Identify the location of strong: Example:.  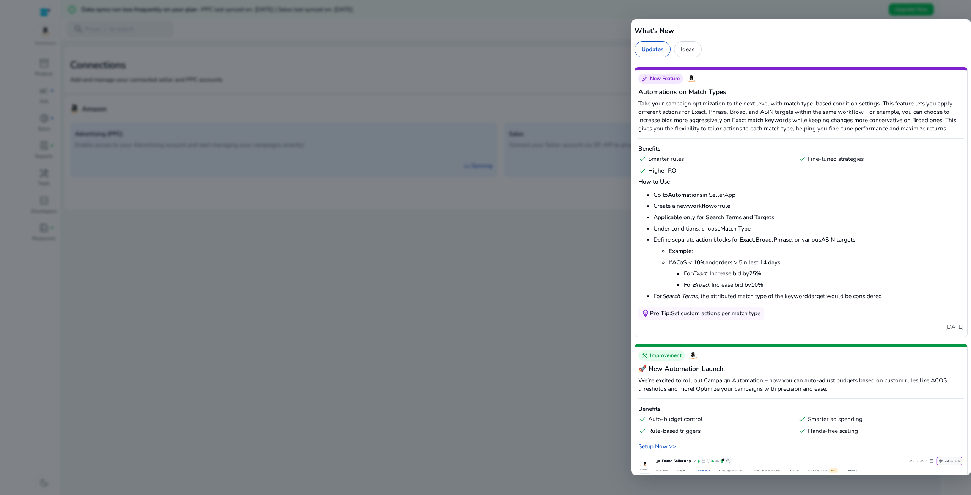
(681, 251).